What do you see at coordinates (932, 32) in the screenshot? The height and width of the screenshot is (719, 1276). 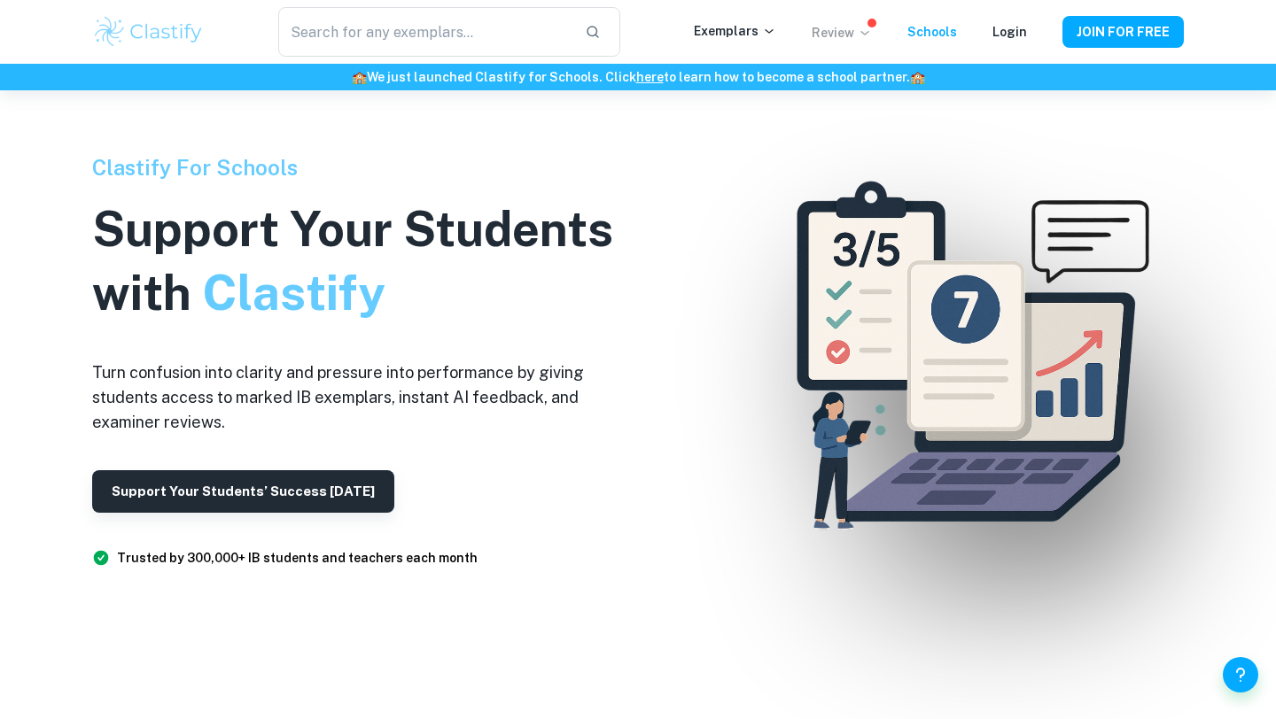 I see `a: Schools` at bounding box center [932, 32].